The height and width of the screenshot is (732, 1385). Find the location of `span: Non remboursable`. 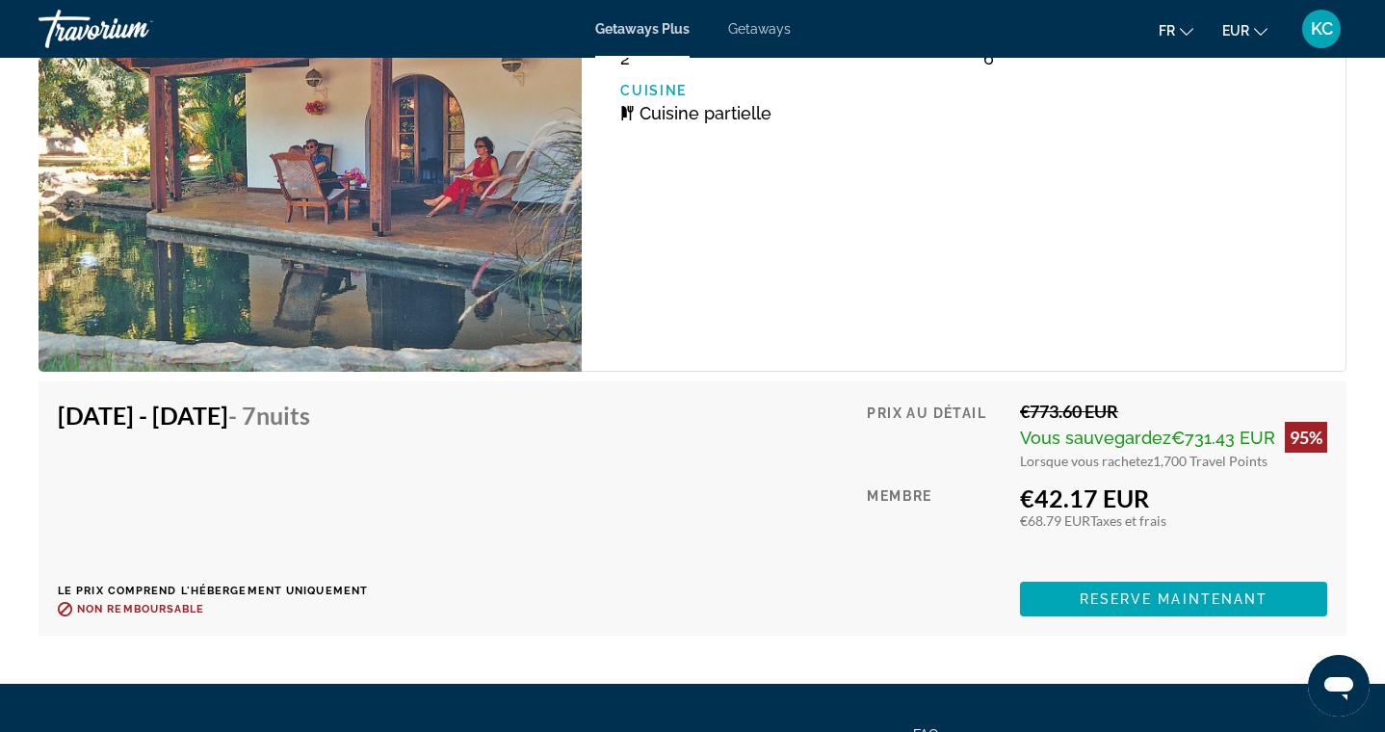

span: Non remboursable is located at coordinates (141, 609).